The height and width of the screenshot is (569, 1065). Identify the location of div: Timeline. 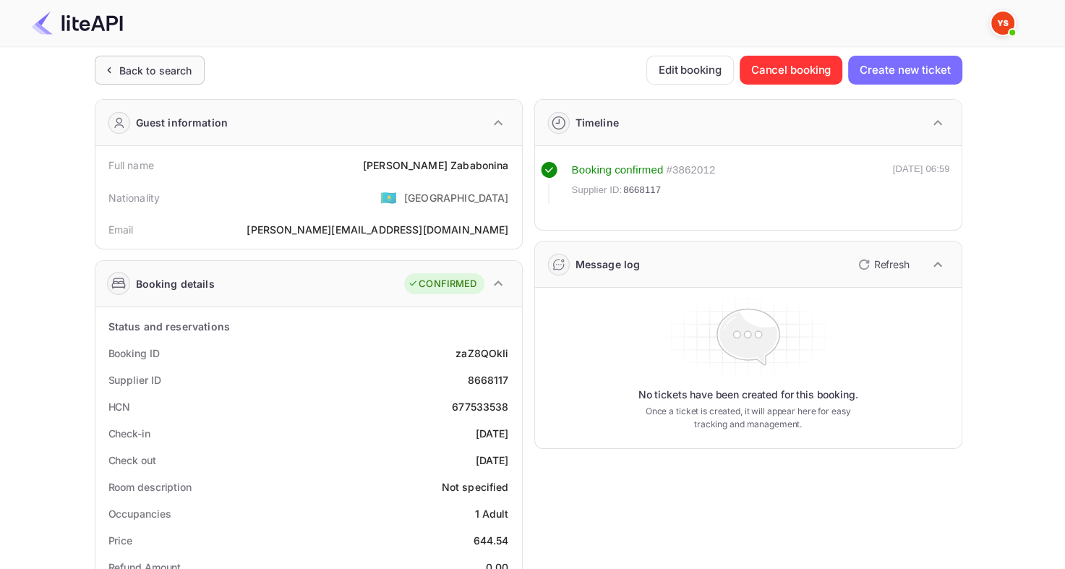
(597, 122).